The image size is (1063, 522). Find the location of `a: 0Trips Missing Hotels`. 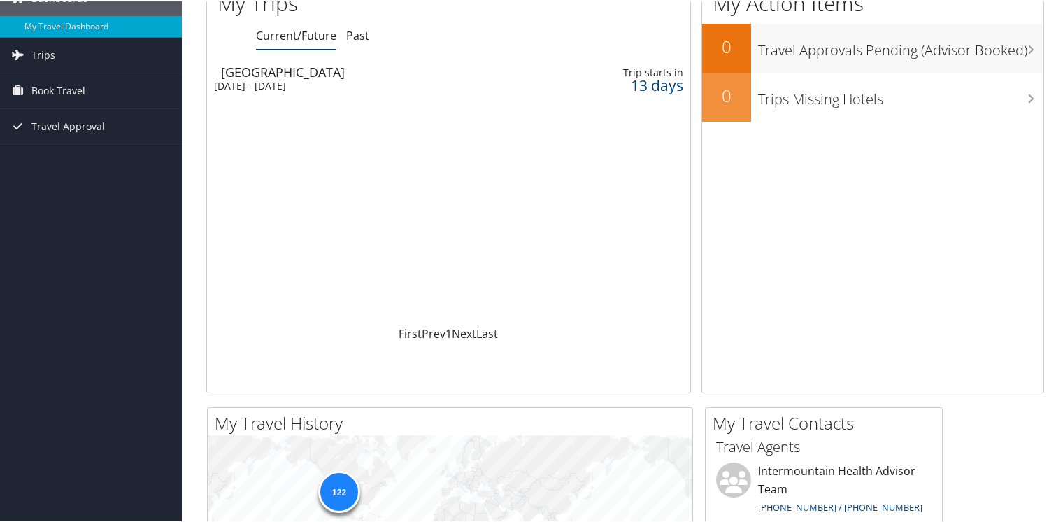

a: 0Trips Missing Hotels is located at coordinates (873, 96).